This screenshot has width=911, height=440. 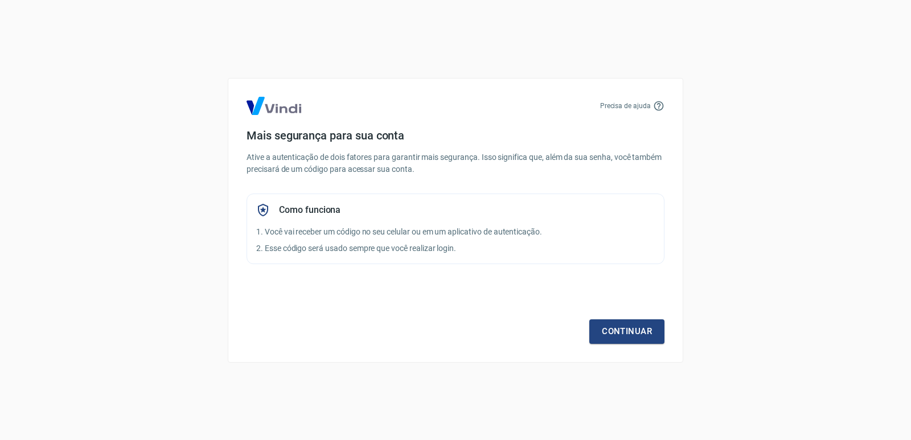 I want to click on h4: Mais segurança para sua conta, so click(x=455, y=135).